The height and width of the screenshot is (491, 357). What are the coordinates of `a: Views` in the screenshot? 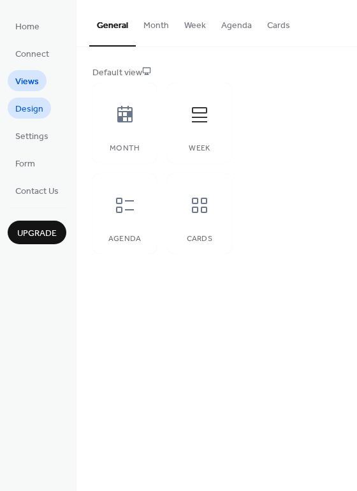 It's located at (27, 80).